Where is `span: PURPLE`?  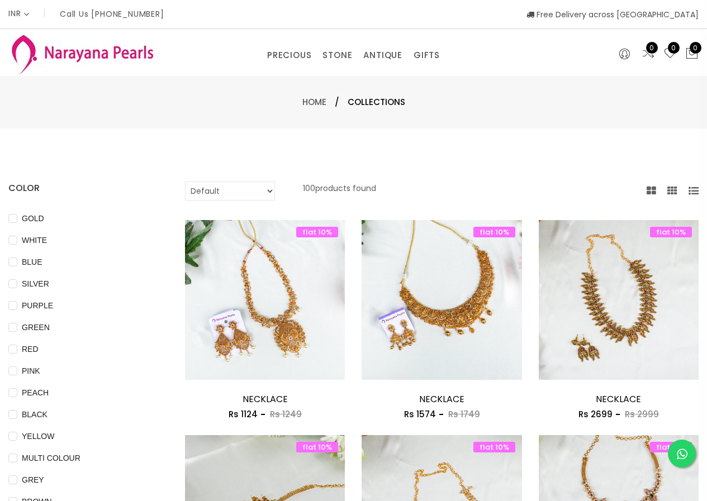 span: PURPLE is located at coordinates (37, 306).